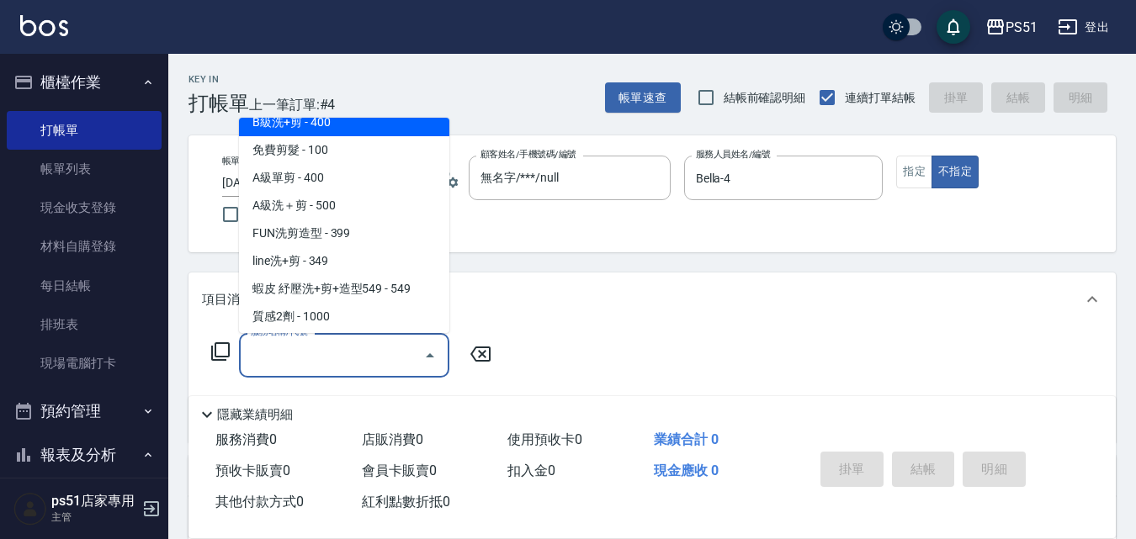 Image resolution: width=1136 pixels, height=539 pixels. Describe the element at coordinates (430, 356) in the screenshot. I see `button: Close` at that location.